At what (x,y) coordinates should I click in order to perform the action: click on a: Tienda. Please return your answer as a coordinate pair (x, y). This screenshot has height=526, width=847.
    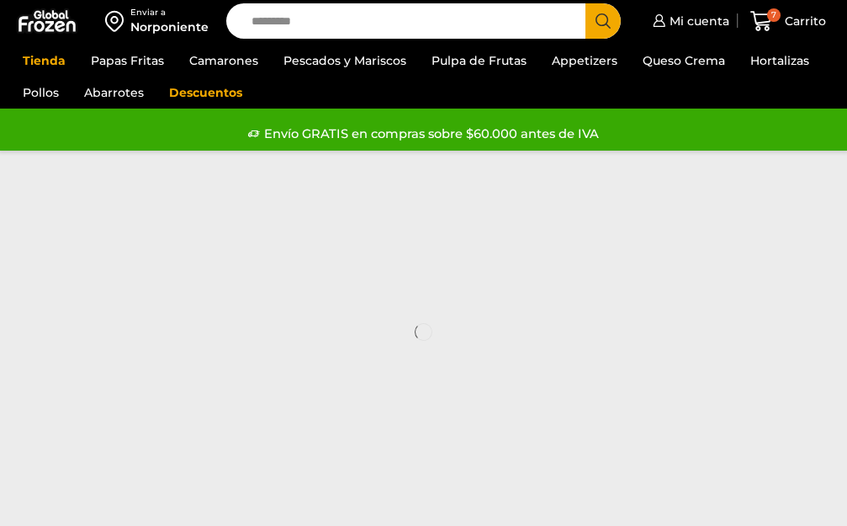
    Looking at the image, I should click on (44, 61).